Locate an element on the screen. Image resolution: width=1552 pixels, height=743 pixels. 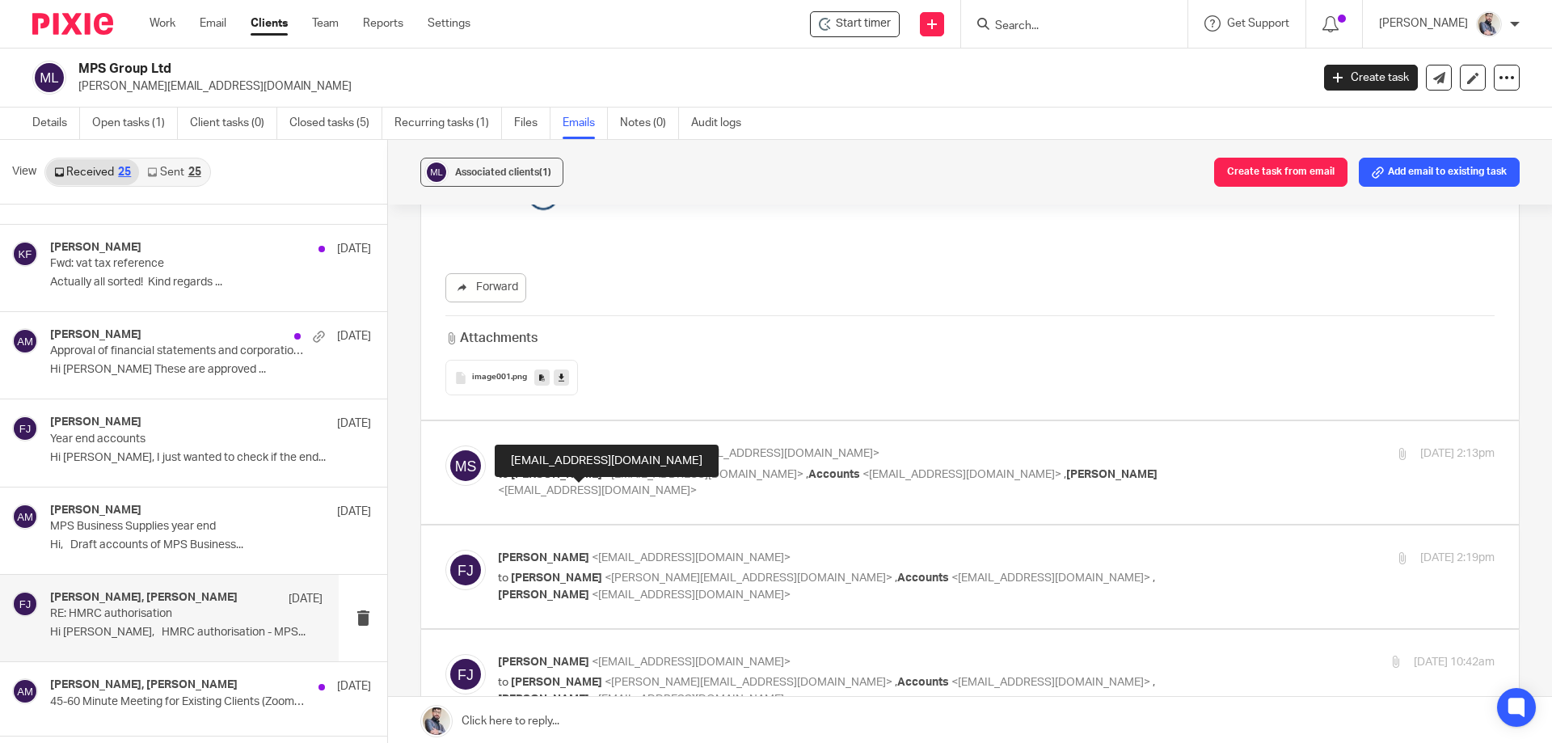
span: Associated clients is located at coordinates (503, 172).